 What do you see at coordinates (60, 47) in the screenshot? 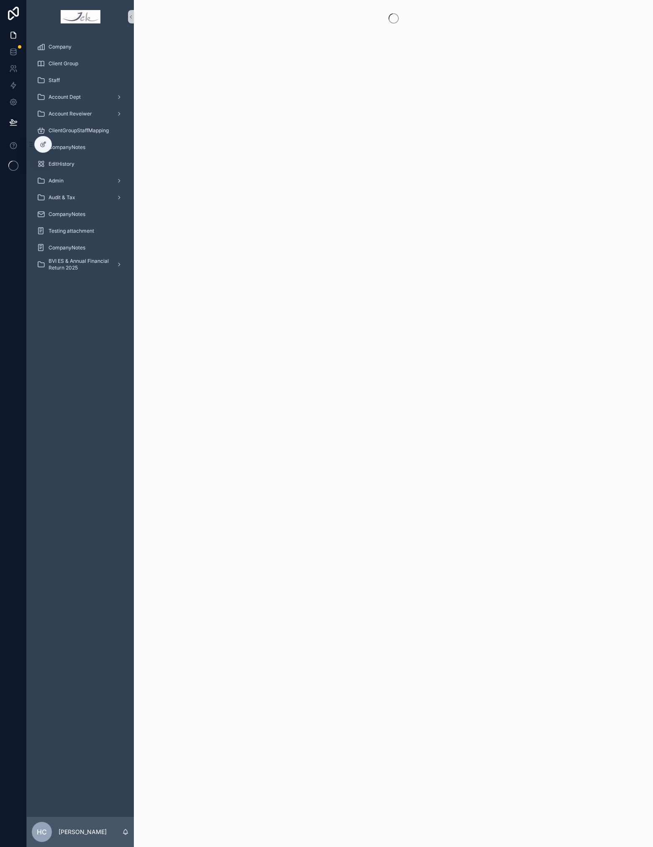
I see `span: Company` at bounding box center [60, 47].